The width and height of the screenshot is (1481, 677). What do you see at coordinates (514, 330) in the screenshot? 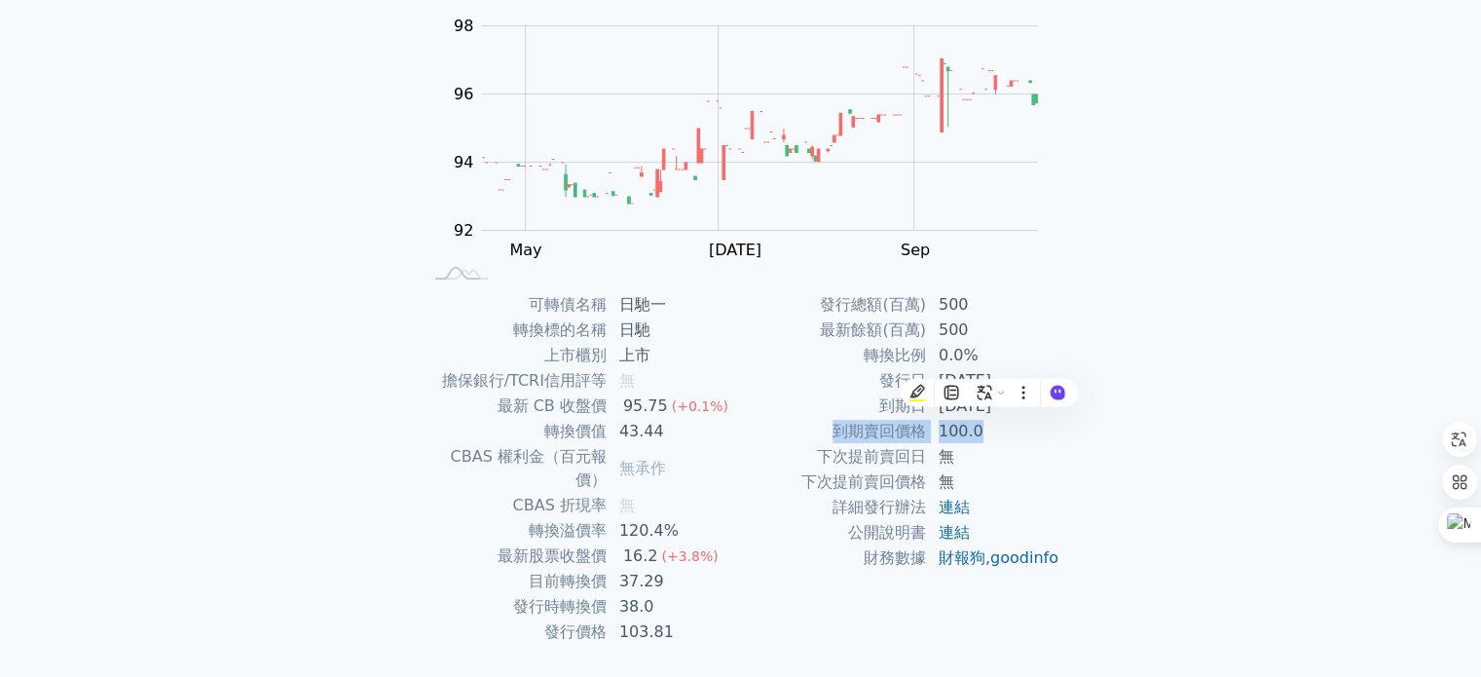
I see `td: 轉換標的名稱` at bounding box center [514, 330].